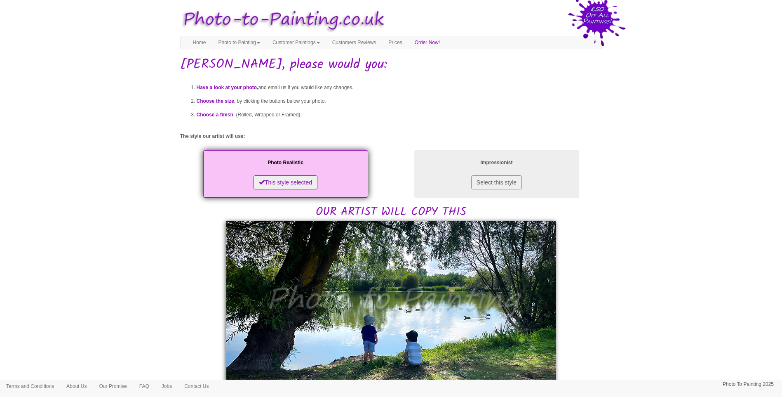 Image resolution: width=782 pixels, height=397 pixels. I want to click on li: and email us if you would like any changes., so click(399, 87).